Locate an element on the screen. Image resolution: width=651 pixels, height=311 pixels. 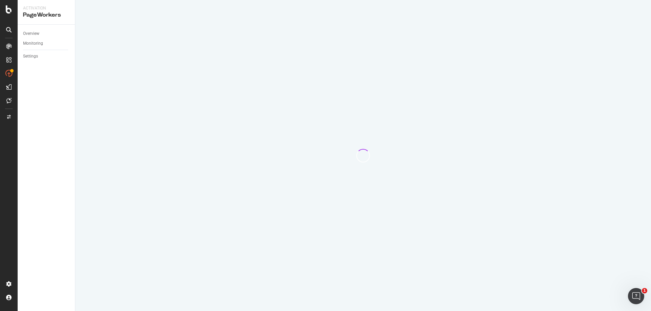
a: Overview is located at coordinates (46, 34).